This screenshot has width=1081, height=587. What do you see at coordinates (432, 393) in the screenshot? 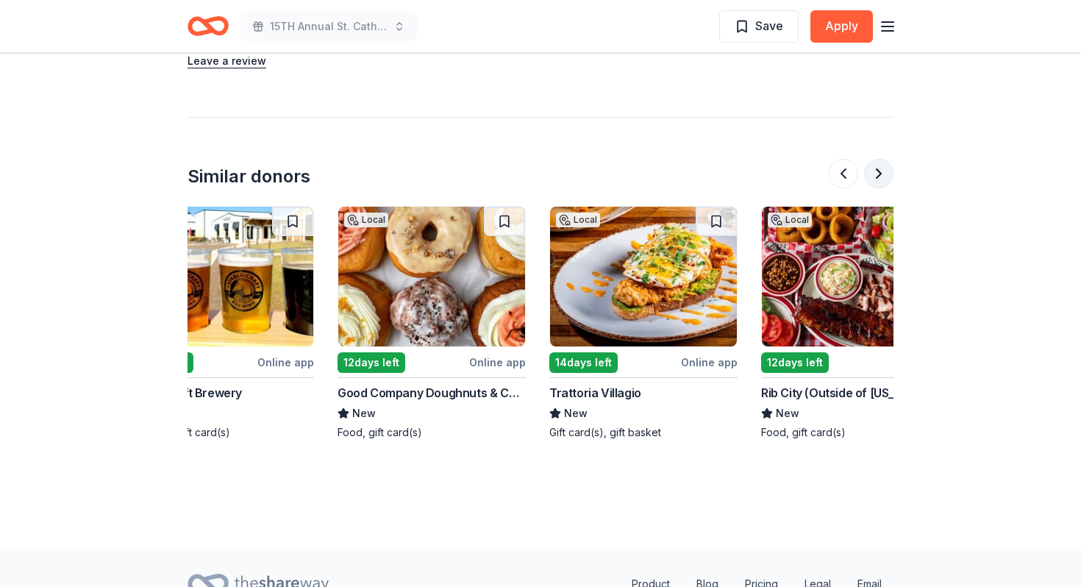
I see `div: Good Company Doughnuts & Cafe` at bounding box center [432, 393].